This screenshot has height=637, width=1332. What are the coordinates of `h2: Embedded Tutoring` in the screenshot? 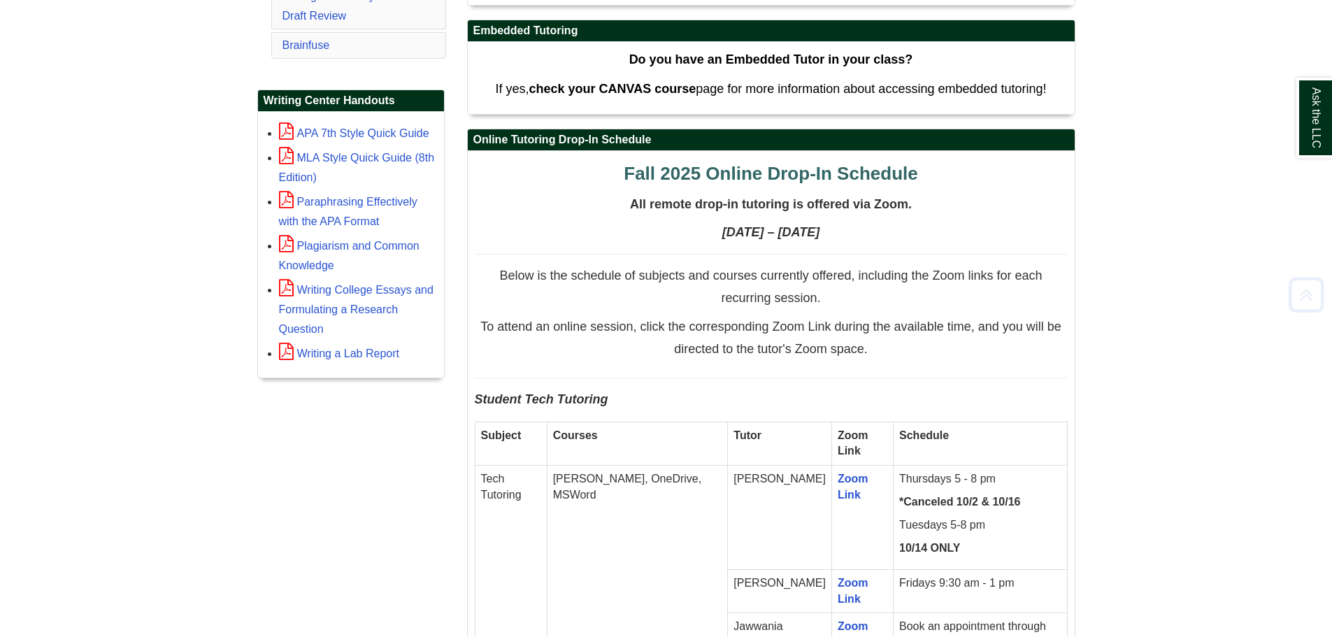 It's located at (771, 31).